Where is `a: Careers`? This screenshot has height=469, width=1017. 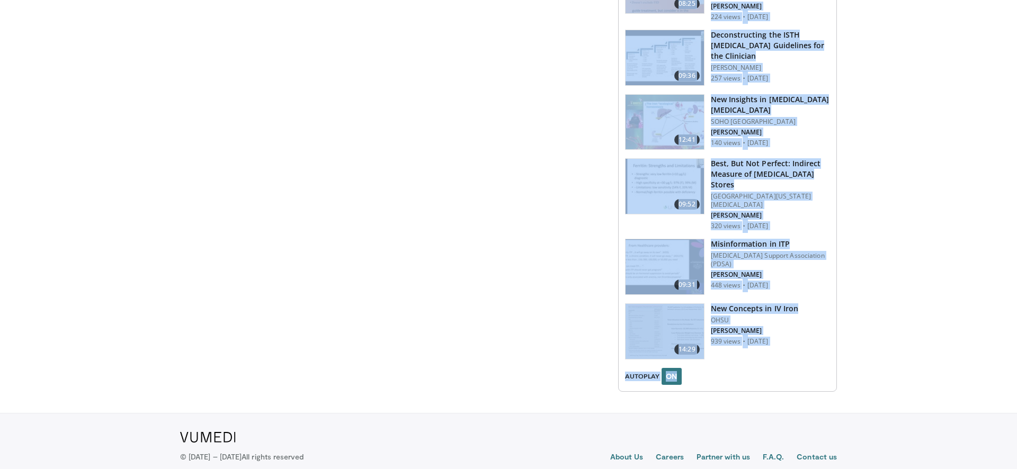 a: Careers is located at coordinates (670, 458).